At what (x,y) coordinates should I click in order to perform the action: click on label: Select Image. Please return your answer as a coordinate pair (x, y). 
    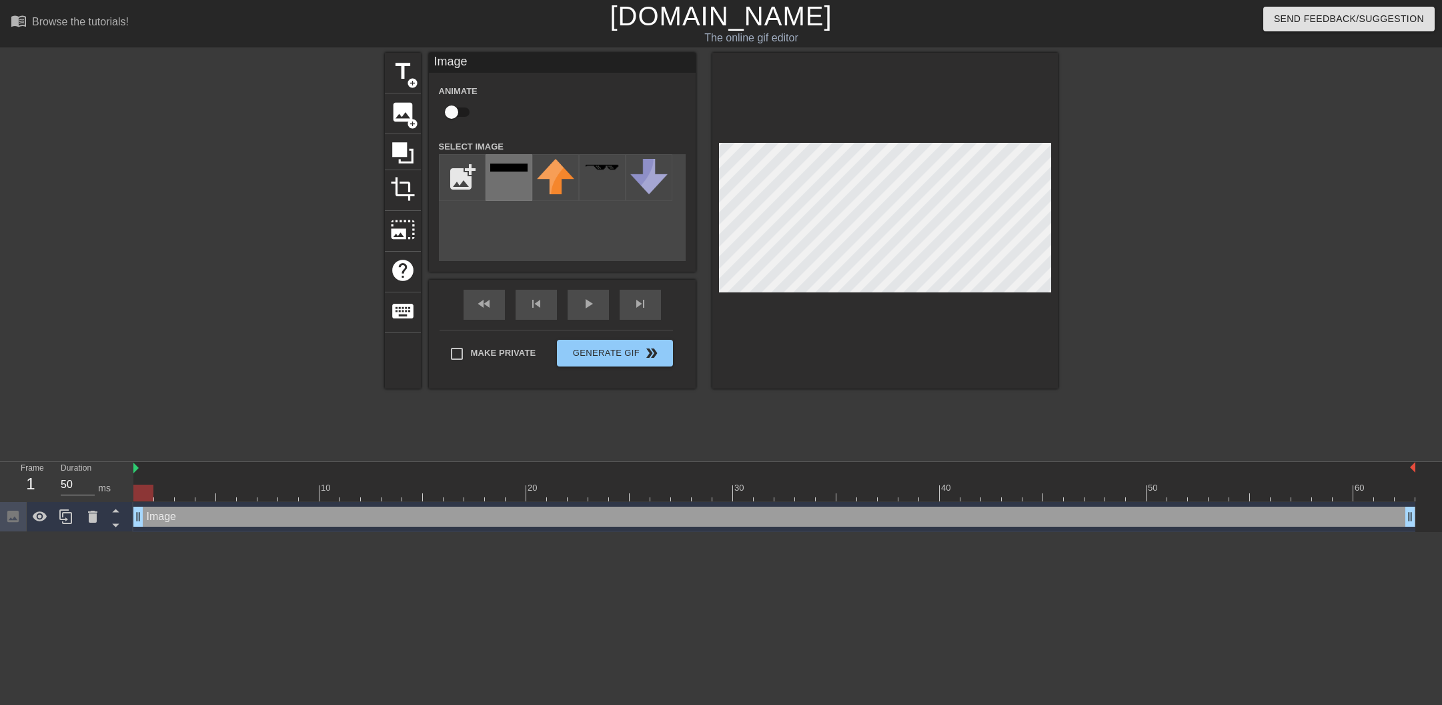
    Looking at the image, I should click on (472, 147).